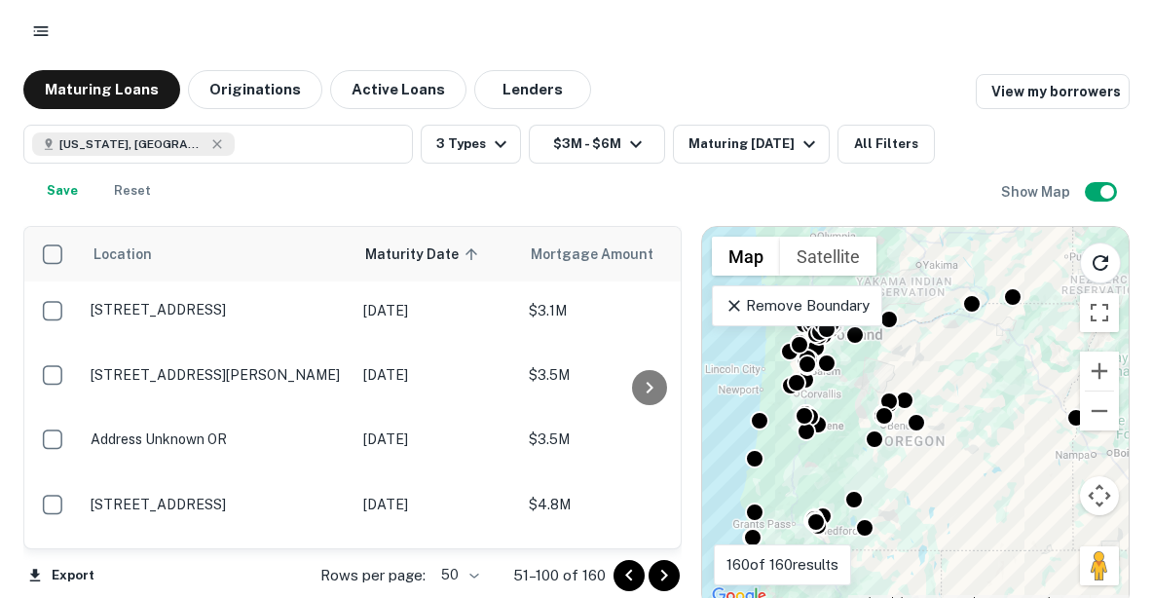  Describe the element at coordinates (217, 439) in the screenshot. I see `p: Address Unknown OR` at that location.